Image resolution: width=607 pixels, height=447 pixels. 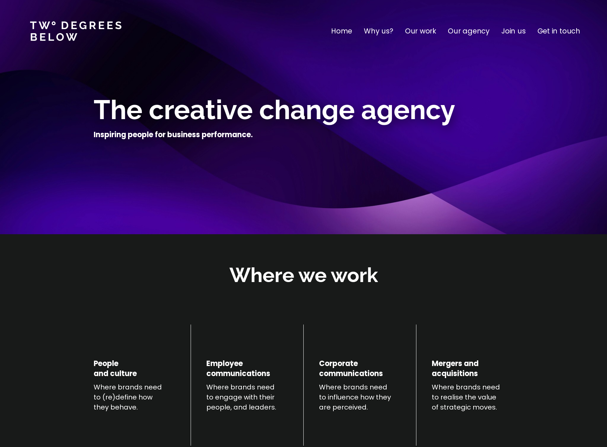 What do you see at coordinates (115, 368) in the screenshot?
I see `h4: People and culture` at bounding box center [115, 368].